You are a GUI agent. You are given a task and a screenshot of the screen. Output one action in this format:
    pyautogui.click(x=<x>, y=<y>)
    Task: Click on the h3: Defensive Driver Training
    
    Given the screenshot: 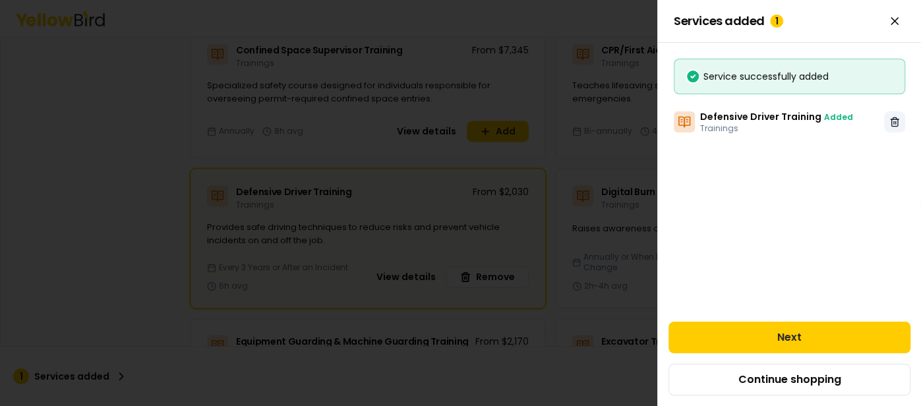 What is the action you would take?
    pyautogui.click(x=777, y=117)
    